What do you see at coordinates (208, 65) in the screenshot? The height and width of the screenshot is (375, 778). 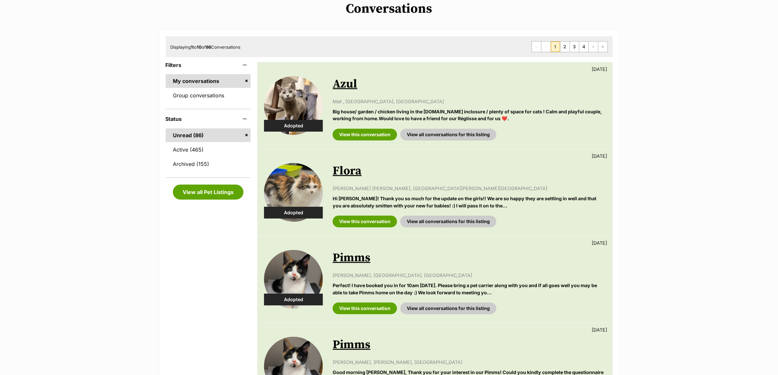 I see `header: Filters` at bounding box center [208, 65].